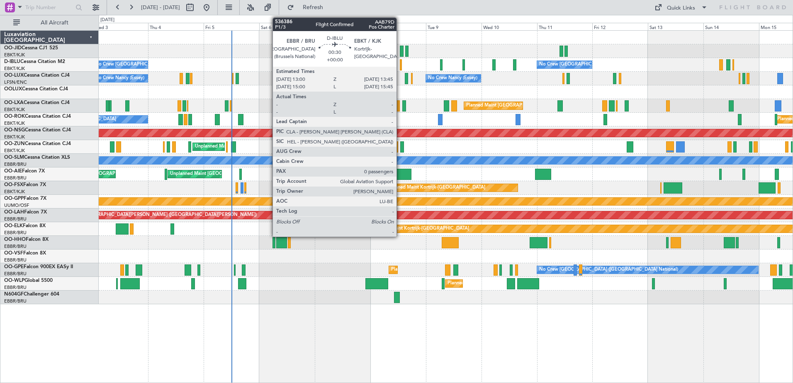  Describe the element at coordinates (14, 199) in the screenshot. I see `span: OO-GPP` at that location.